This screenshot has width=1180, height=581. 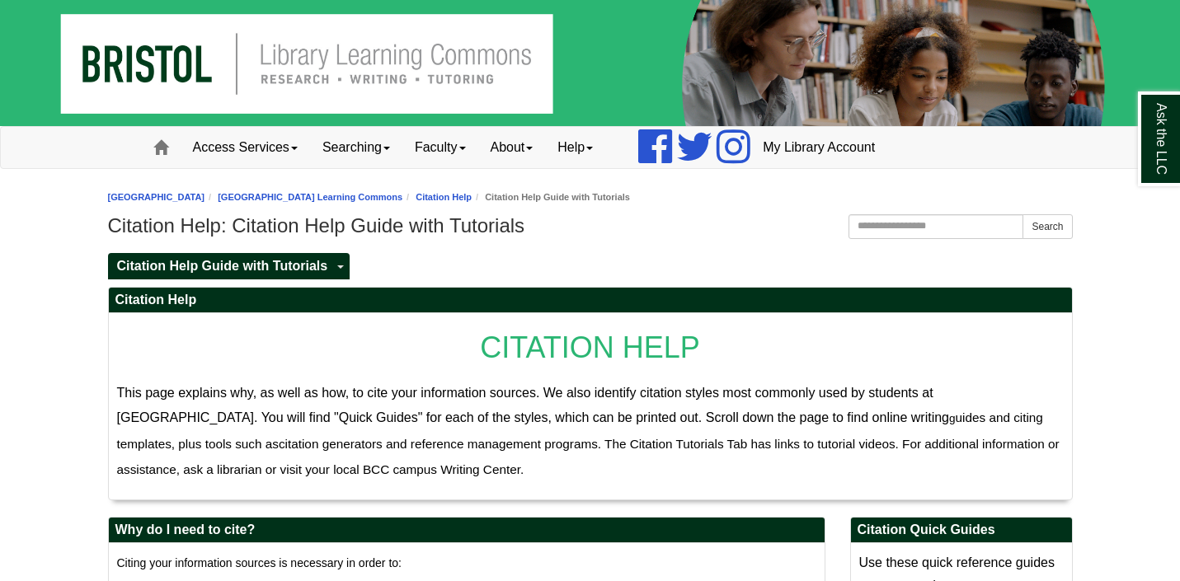 I want to click on h2: Citation Quick Guides, so click(x=962, y=530).